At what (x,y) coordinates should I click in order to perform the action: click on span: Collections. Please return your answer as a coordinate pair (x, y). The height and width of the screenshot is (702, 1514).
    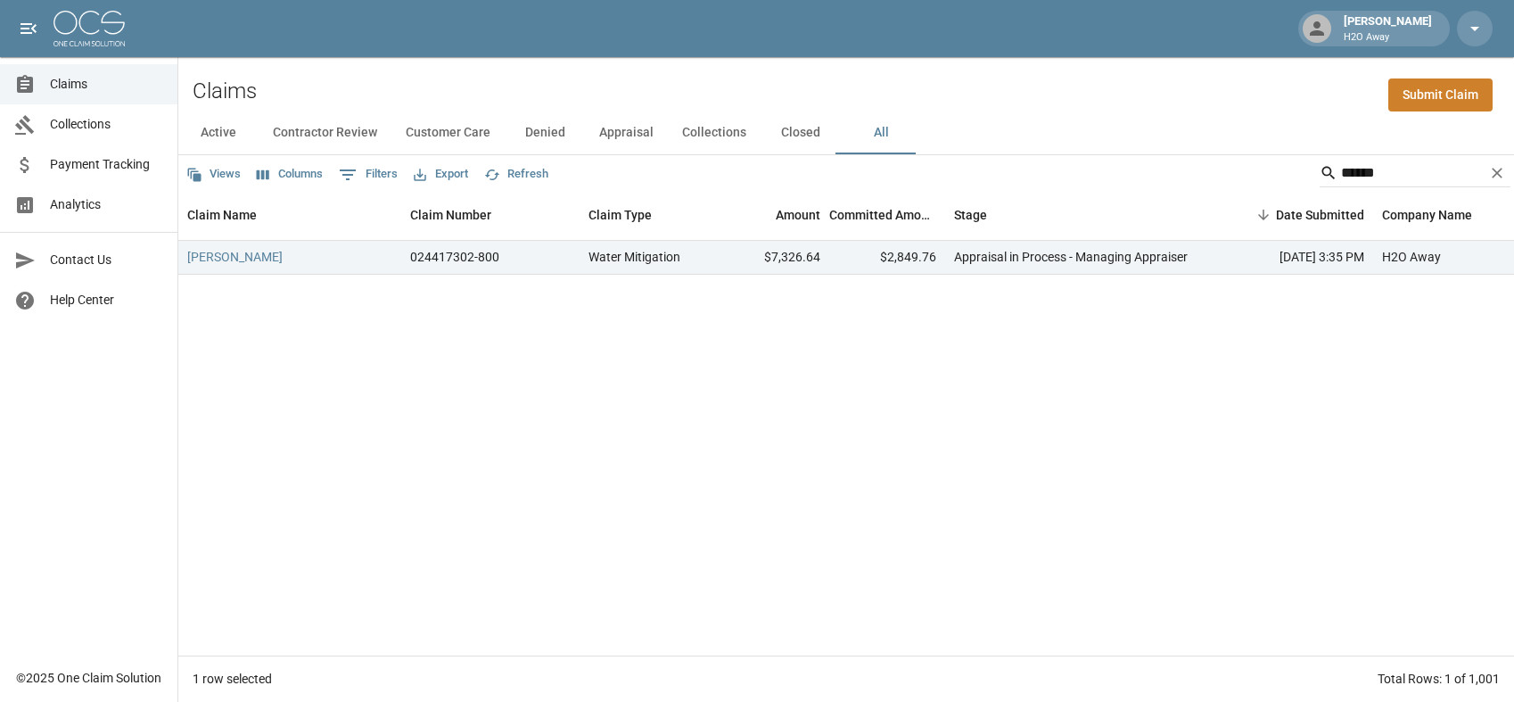
    Looking at the image, I should click on (106, 124).